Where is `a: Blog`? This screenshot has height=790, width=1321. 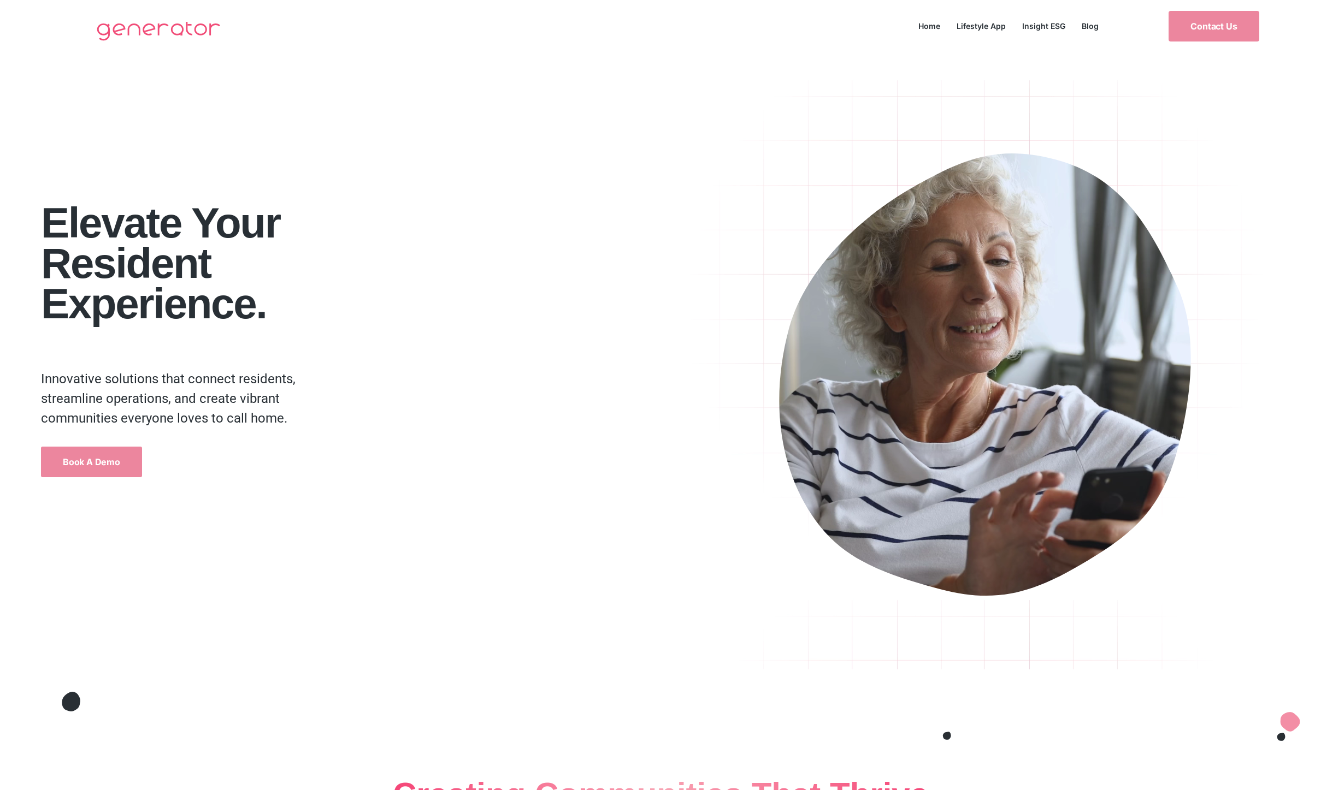
a: Blog is located at coordinates (1090, 26).